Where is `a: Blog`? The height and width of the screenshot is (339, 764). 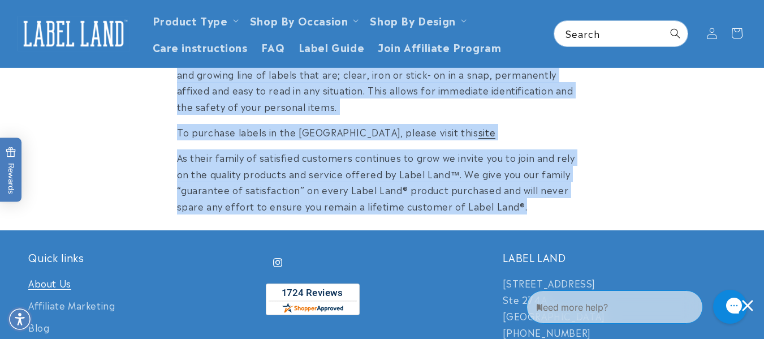
a: Blog is located at coordinates (38, 327).